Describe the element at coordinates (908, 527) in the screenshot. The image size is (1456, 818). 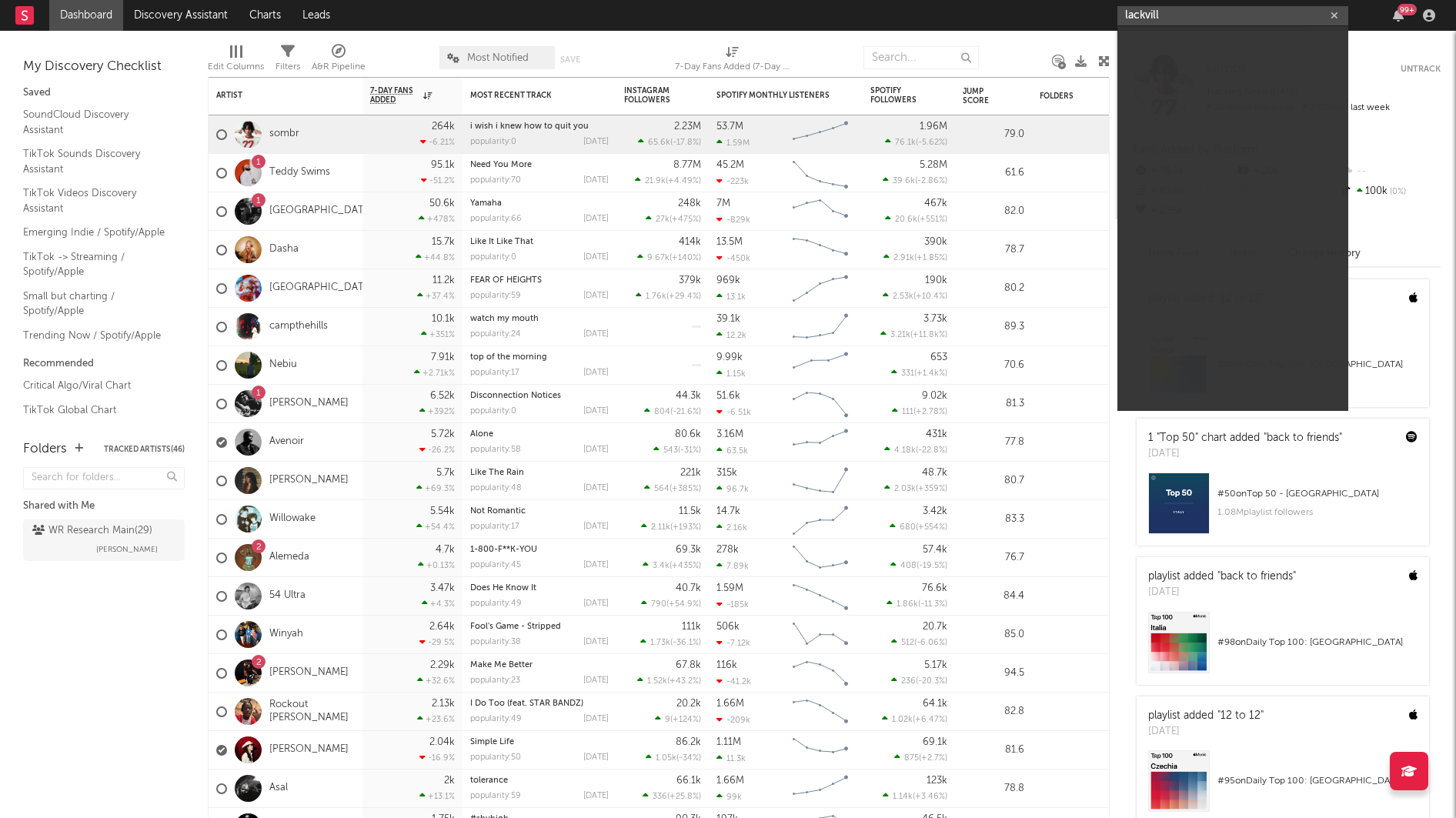
I see `span: 680` at that location.